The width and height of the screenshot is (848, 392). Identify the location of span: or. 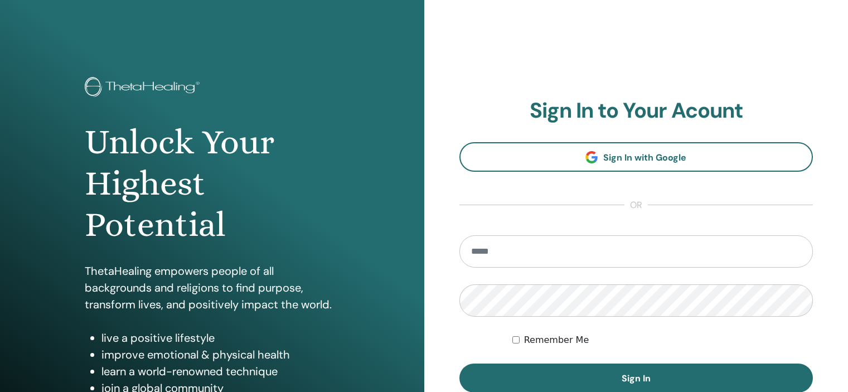
(636, 205).